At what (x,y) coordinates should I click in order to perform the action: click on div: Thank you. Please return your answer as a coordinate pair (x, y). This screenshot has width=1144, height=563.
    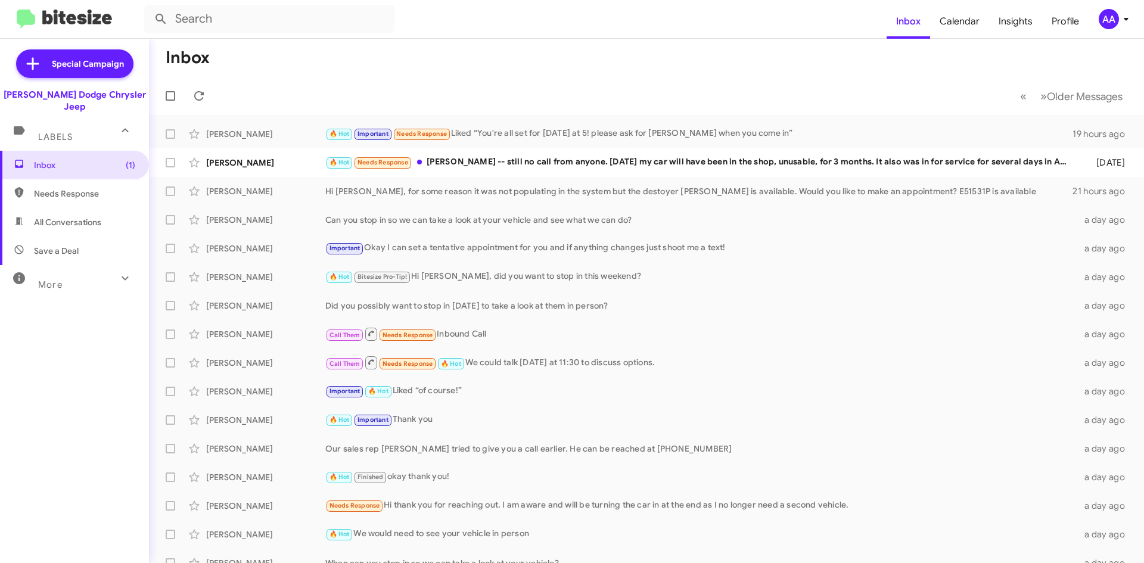
    Looking at the image, I should click on (701, 419).